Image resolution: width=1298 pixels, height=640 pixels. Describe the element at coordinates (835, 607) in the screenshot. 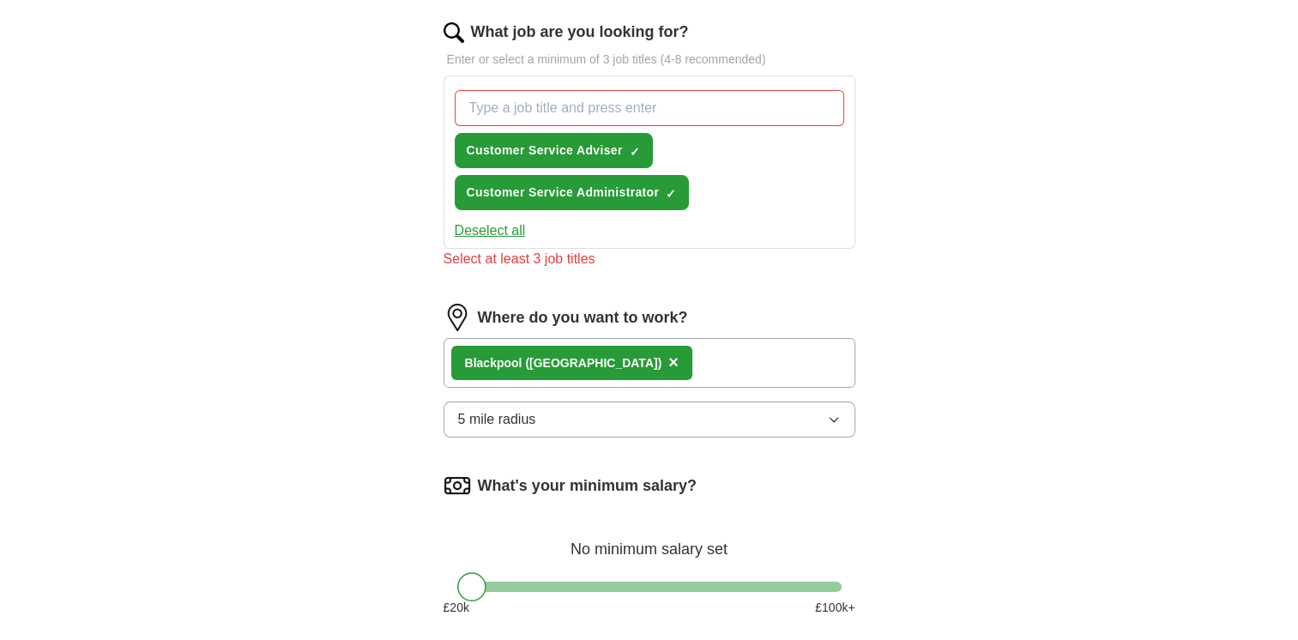

I see `span: £ 100 k+` at that location.